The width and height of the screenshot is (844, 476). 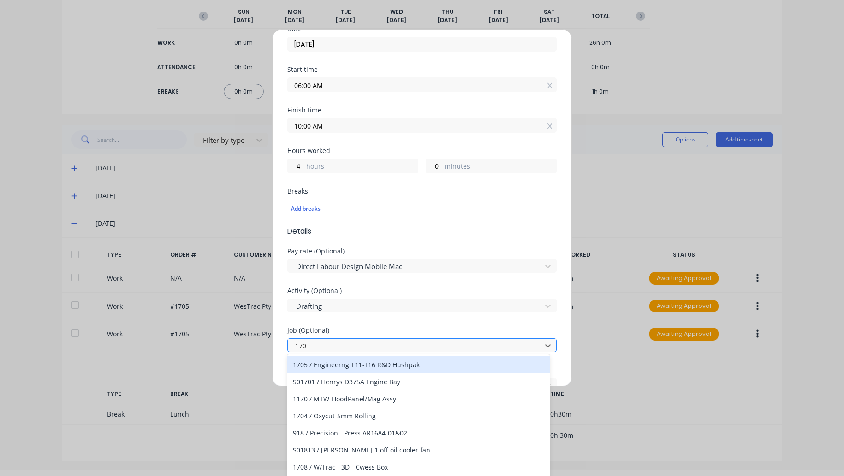 I want to click on span: Details, so click(x=422, y=232).